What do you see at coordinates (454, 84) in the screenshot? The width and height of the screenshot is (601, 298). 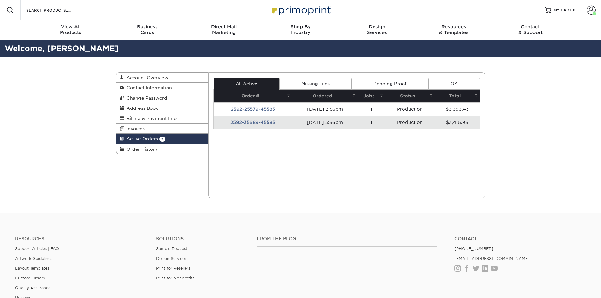 I see `a: QA` at bounding box center [454, 84].